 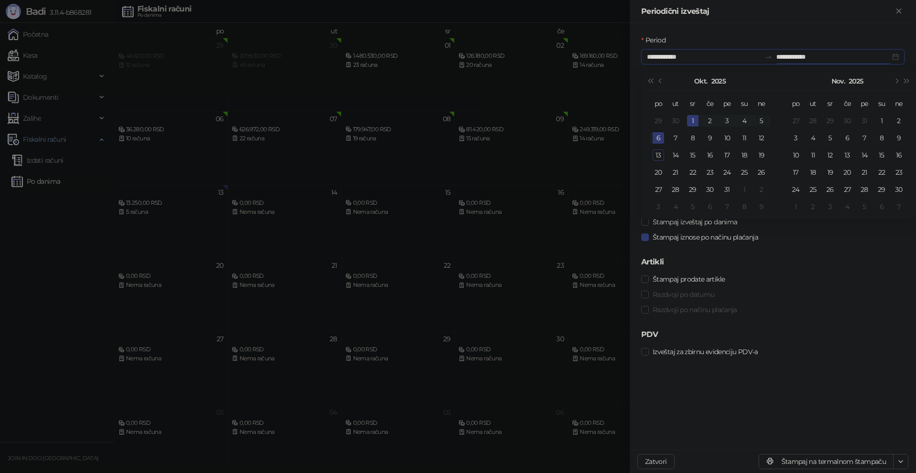 I want to click on button: Sledeća godina (Control + right), so click(x=907, y=81).